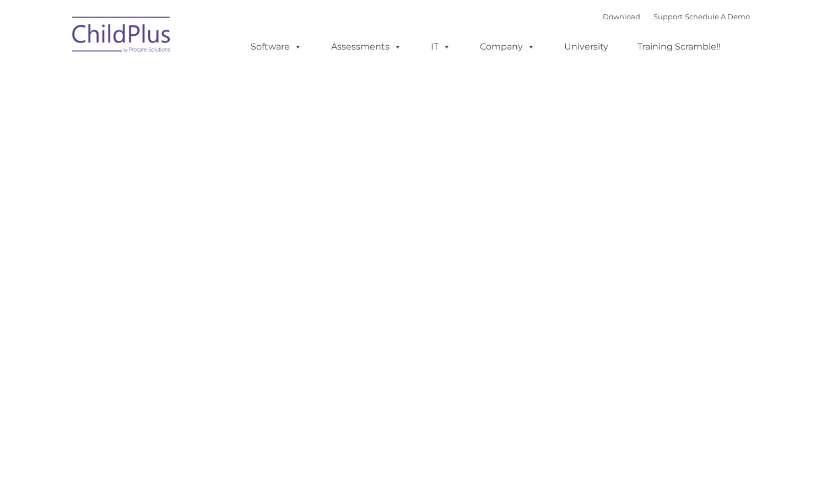 This screenshot has height=483, width=816. Describe the element at coordinates (122, 36) in the screenshot. I see `img: ChildPlus by Procare Solutions` at that location.